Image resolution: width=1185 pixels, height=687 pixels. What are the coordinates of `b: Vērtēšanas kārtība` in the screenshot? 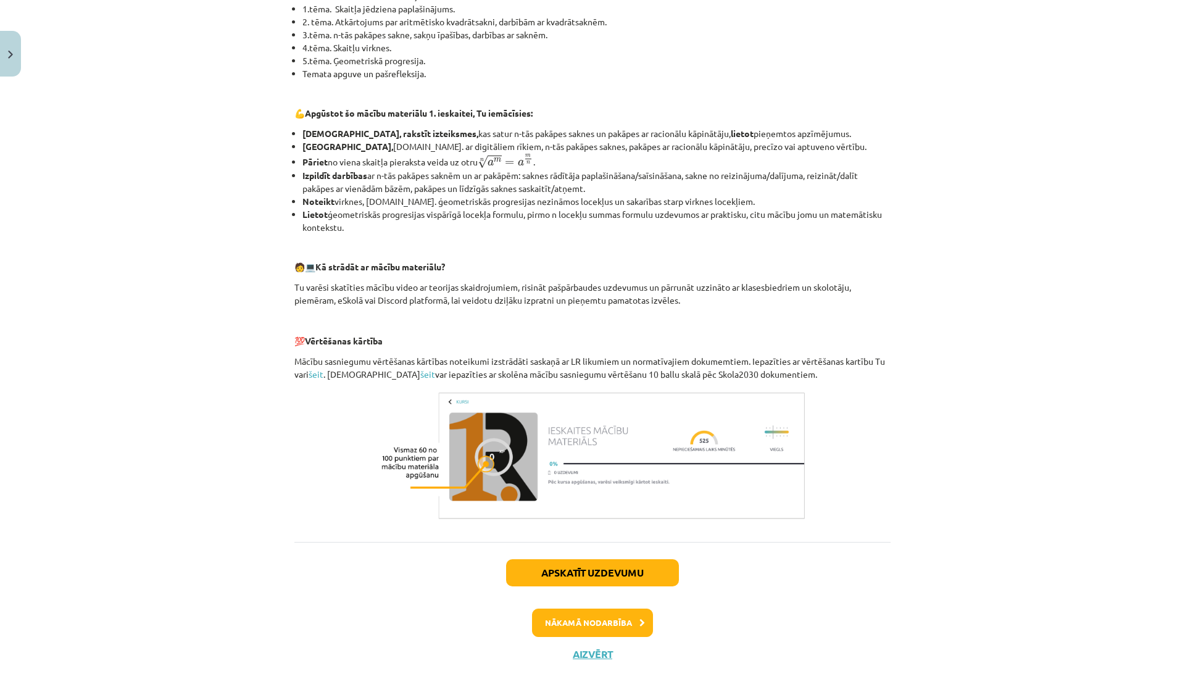 It's located at (344, 341).